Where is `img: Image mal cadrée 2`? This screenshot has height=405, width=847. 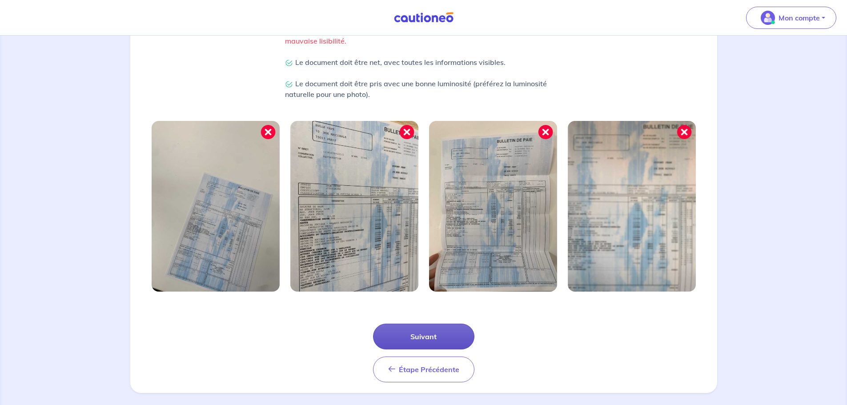 img: Image mal cadrée 2 is located at coordinates (354, 206).